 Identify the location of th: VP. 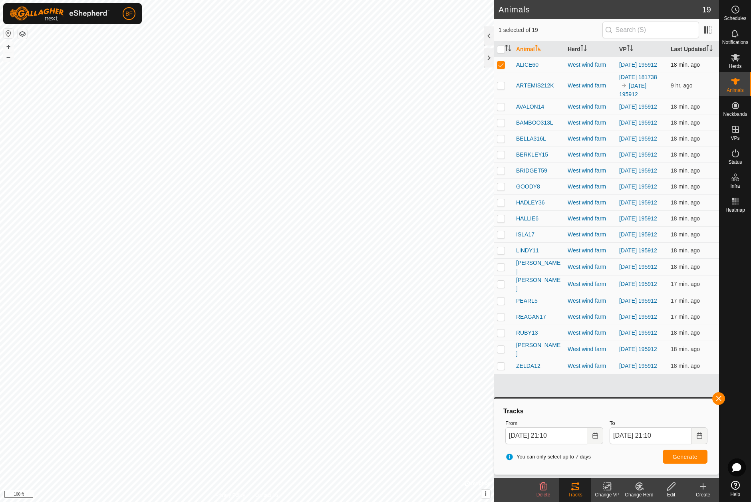
(641, 49).